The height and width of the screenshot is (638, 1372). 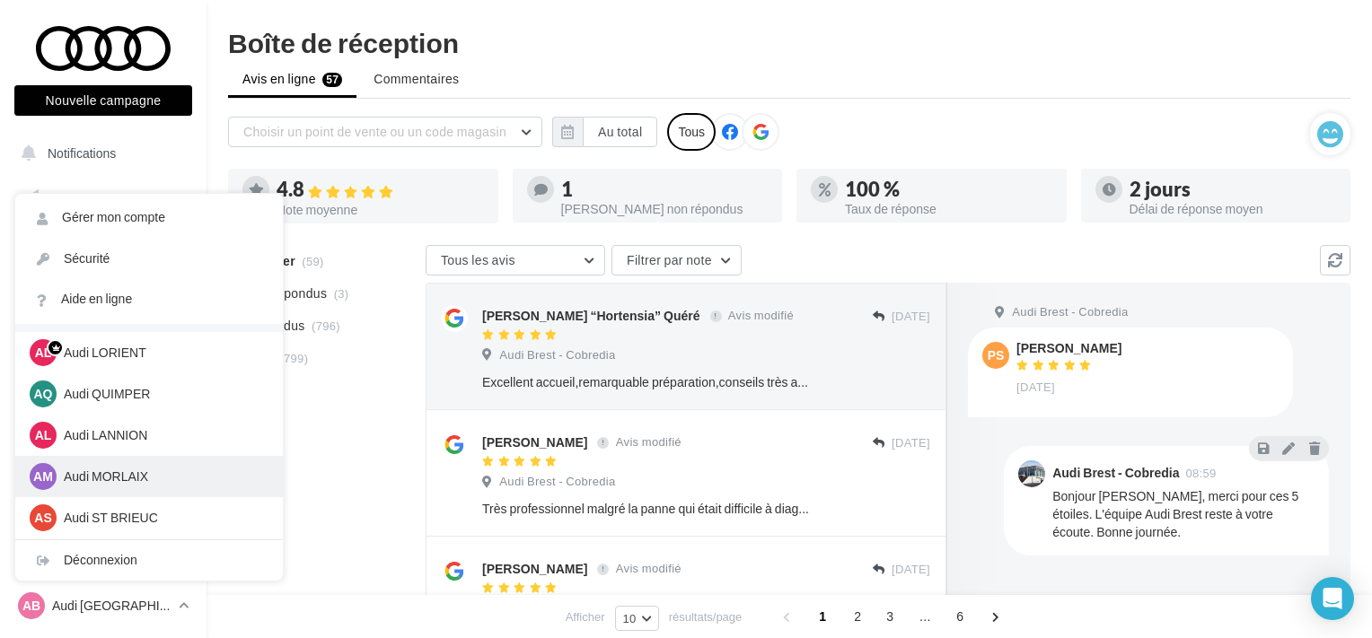 What do you see at coordinates (857, 617) in the screenshot?
I see `span: 2` at bounding box center [857, 617].